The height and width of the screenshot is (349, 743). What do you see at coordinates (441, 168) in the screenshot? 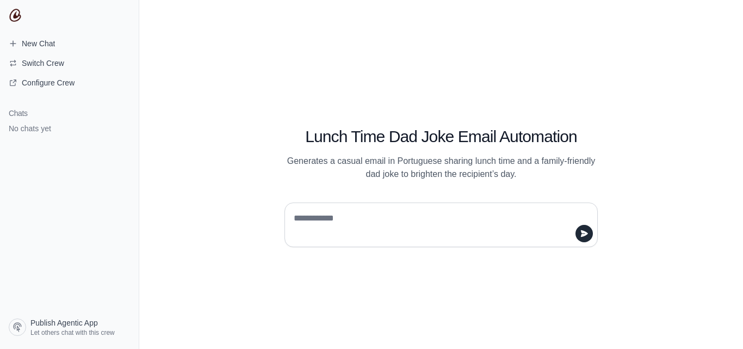
I see `p: Generates a casual email in Portuguese sharing lunch time and a family-friendly dad joke to brigh...` at bounding box center [441, 168].